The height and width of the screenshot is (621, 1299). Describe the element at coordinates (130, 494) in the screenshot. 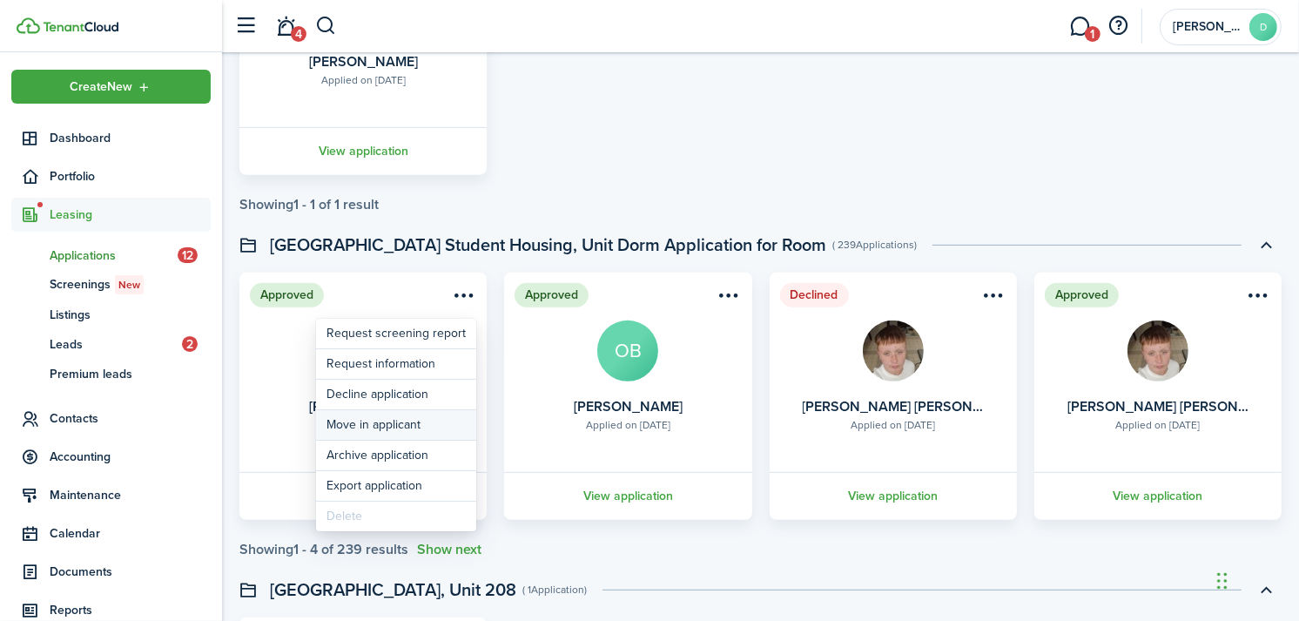

I see `span: Maintenance` at that location.